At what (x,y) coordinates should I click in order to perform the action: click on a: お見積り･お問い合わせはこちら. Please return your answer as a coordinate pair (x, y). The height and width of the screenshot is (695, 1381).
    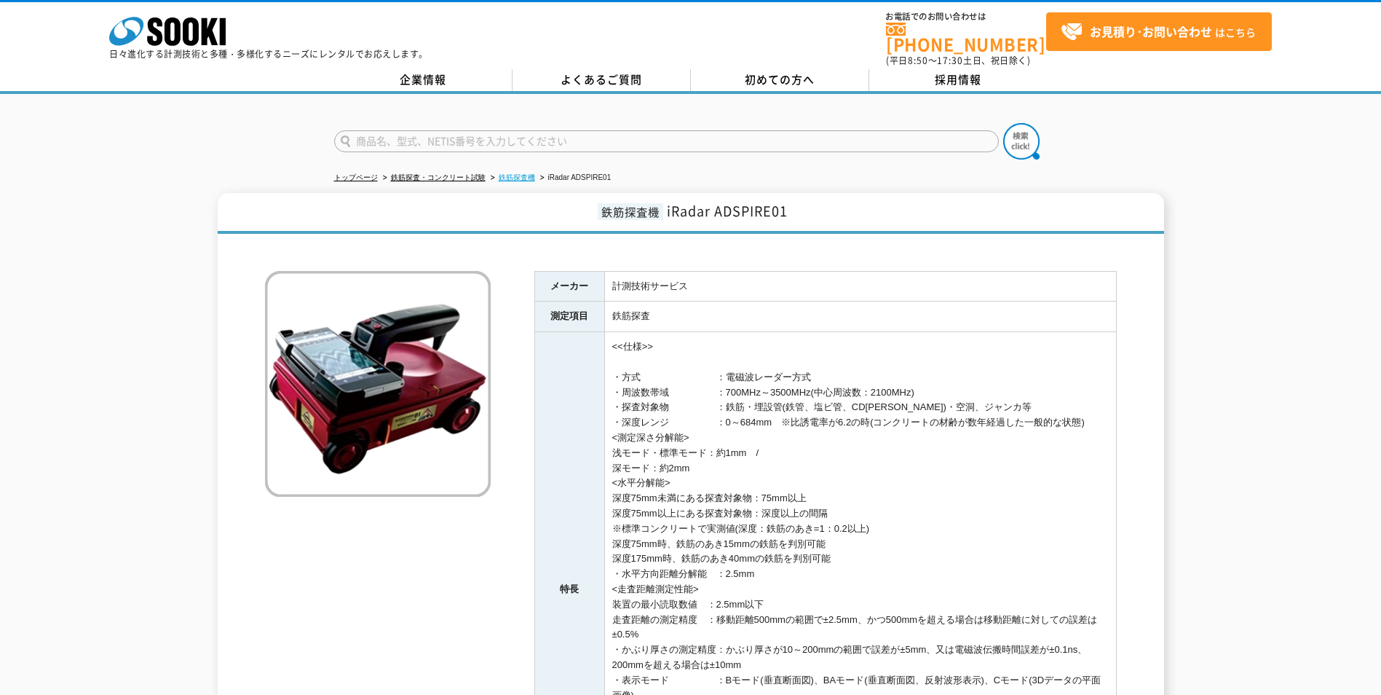
    Looking at the image, I should click on (1159, 31).